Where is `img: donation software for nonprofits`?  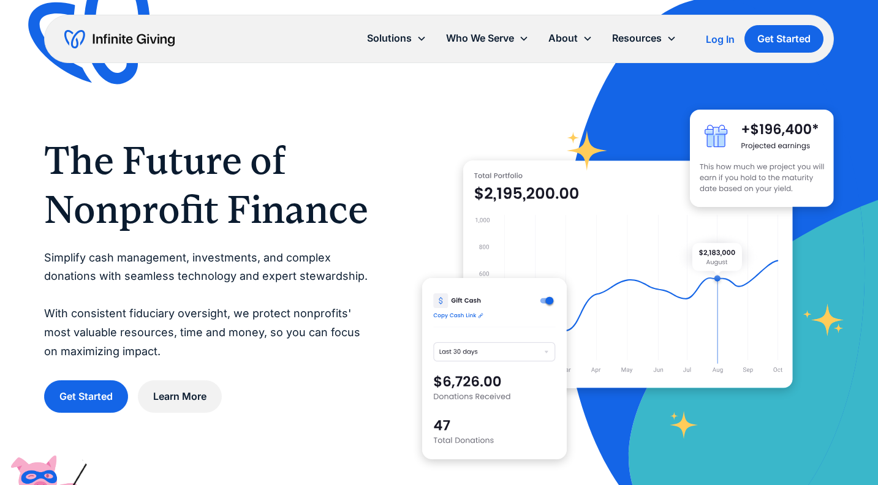 img: donation software for nonprofits is located at coordinates (494, 369).